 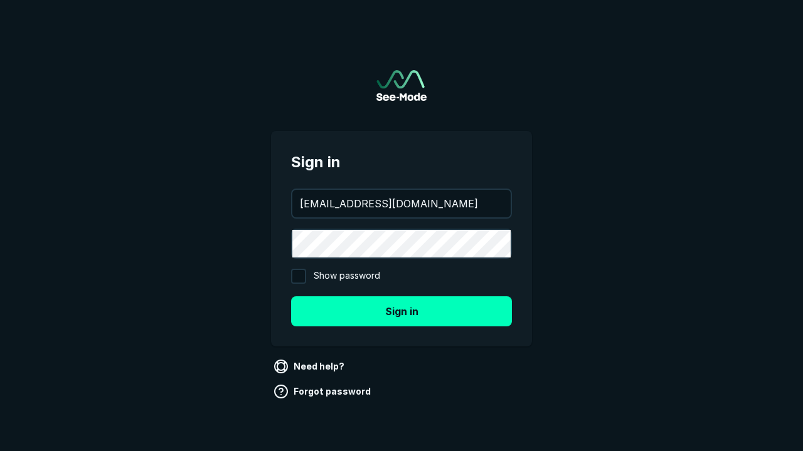 What do you see at coordinates (310, 367) in the screenshot?
I see `a: Need help?` at bounding box center [310, 367].